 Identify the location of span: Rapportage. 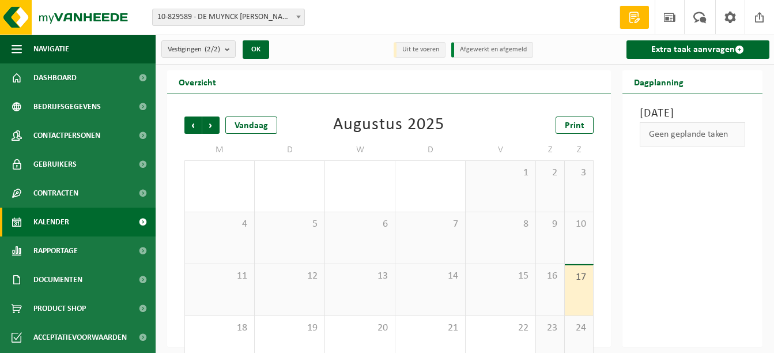
(55, 251).